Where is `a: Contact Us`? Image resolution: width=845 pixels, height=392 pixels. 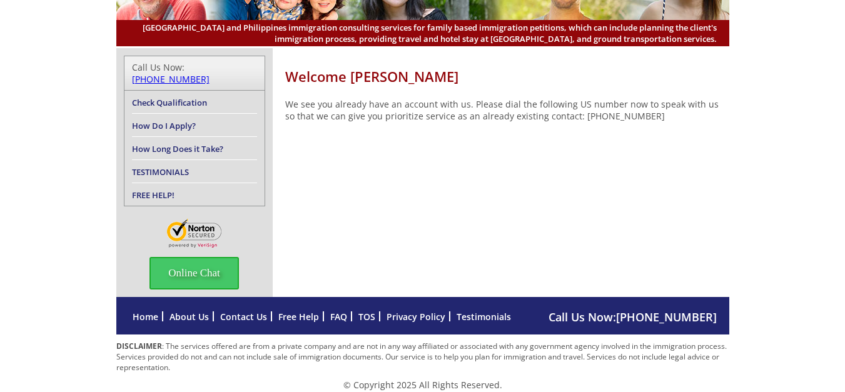
a: Contact Us is located at coordinates (243, 316).